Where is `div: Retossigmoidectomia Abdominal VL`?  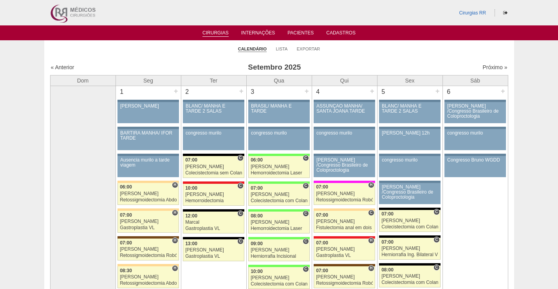
div: Retossigmoidectomia Abdominal VL is located at coordinates (148, 283).